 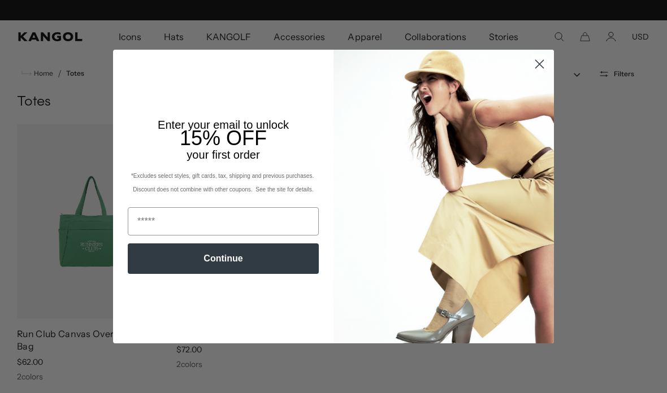 What do you see at coordinates (223, 183) in the screenshot?
I see `span: *Excludes select styles, gift cards, tax, shipping and previous purchases. Discount does not comb...` at bounding box center [223, 183].